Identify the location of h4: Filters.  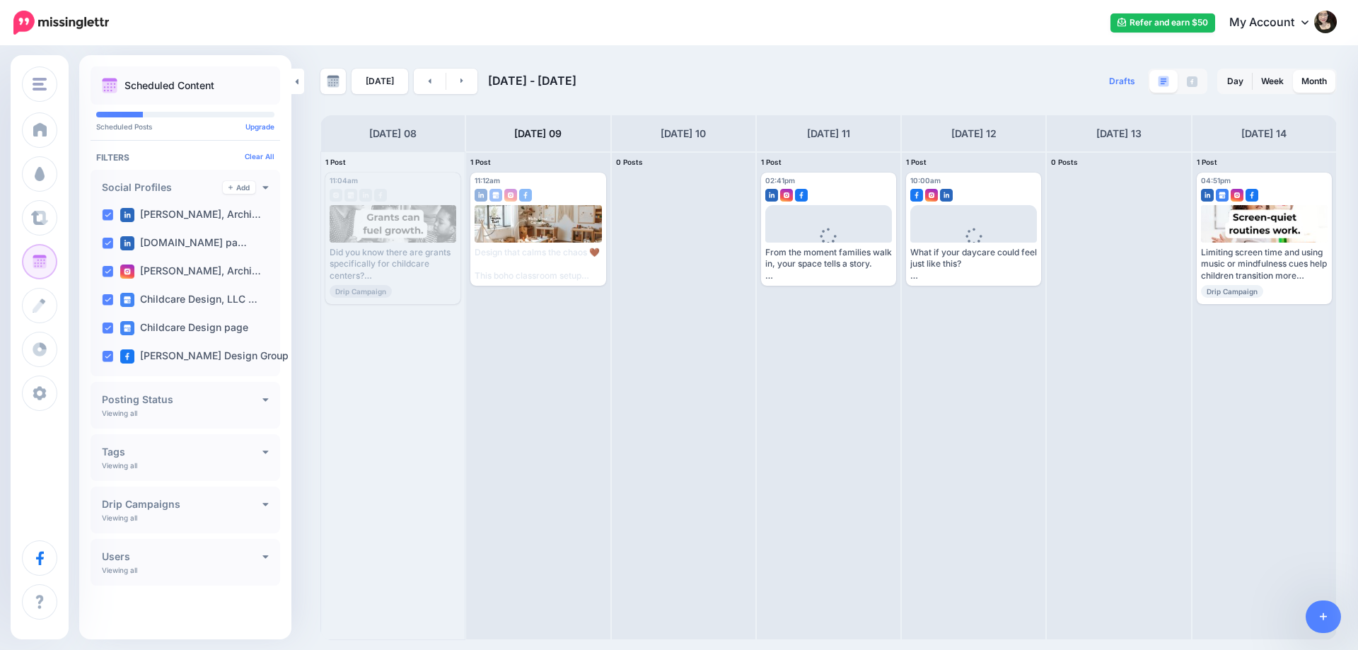
(185, 157).